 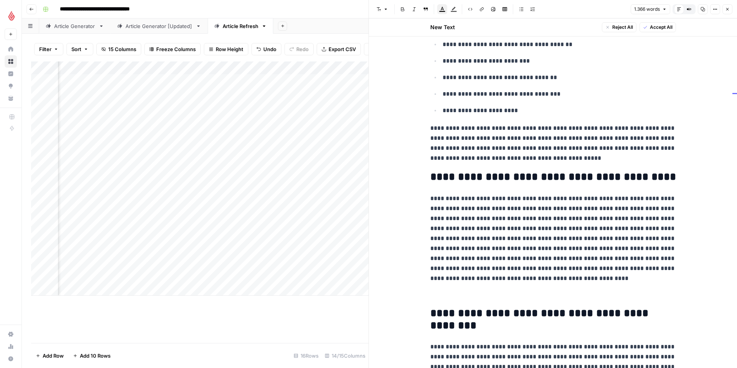 I want to click on button: Undo, so click(x=266, y=49).